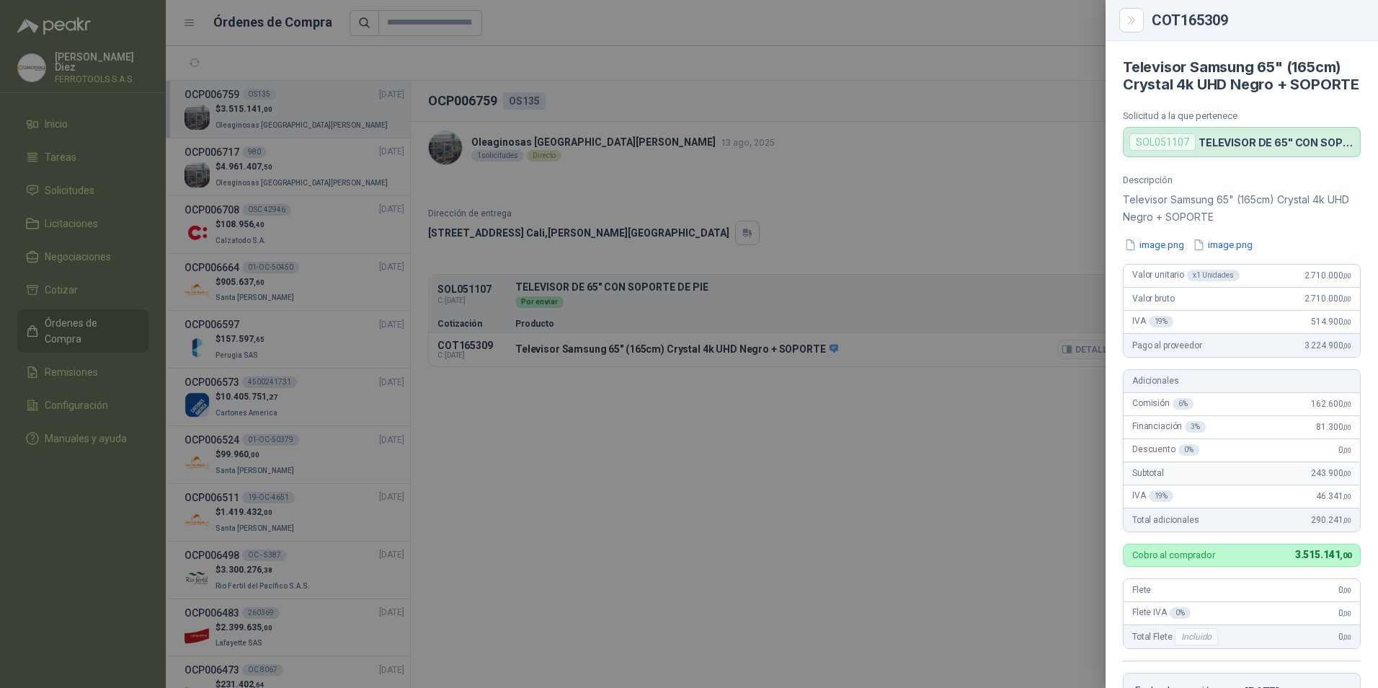  Describe the element at coordinates (1163, 142) in the screenshot. I see `div: SOL051107` at that location.